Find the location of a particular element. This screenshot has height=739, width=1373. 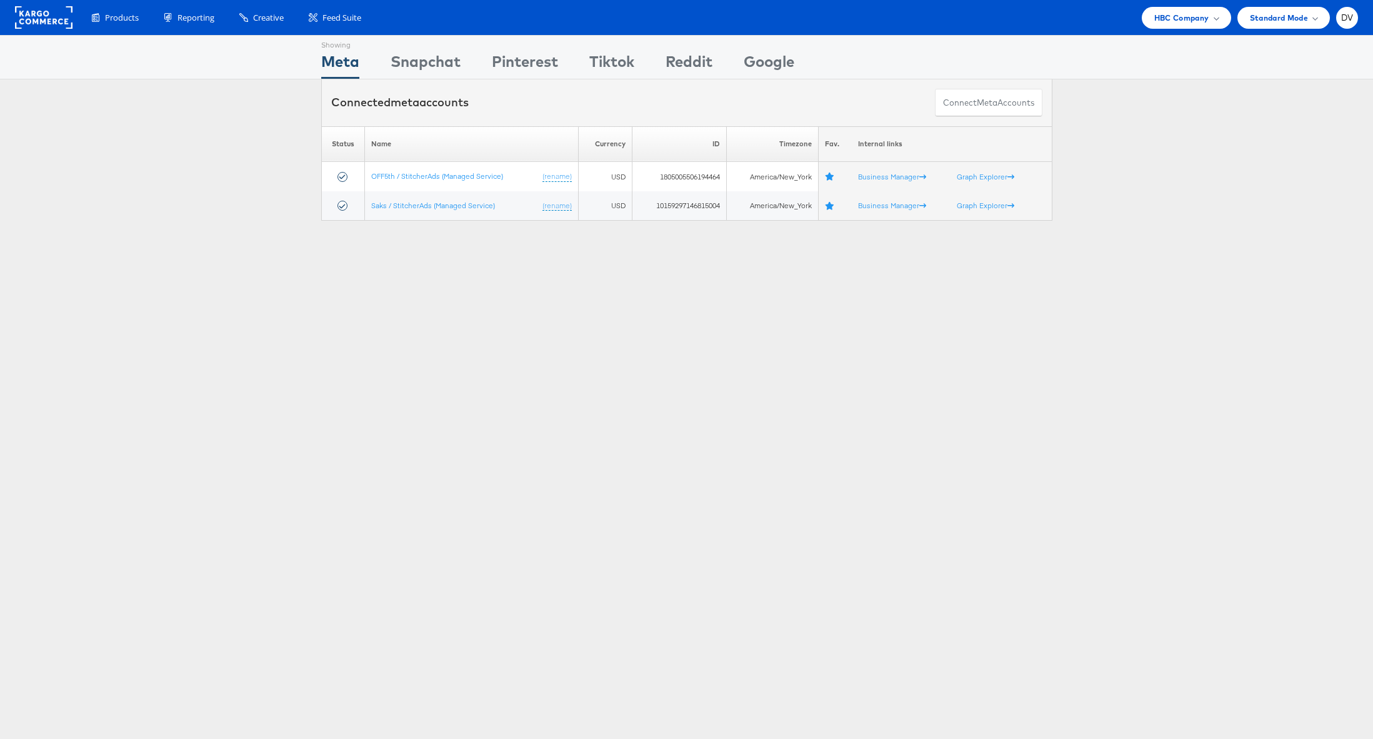

th: ID is located at coordinates (679, 144).